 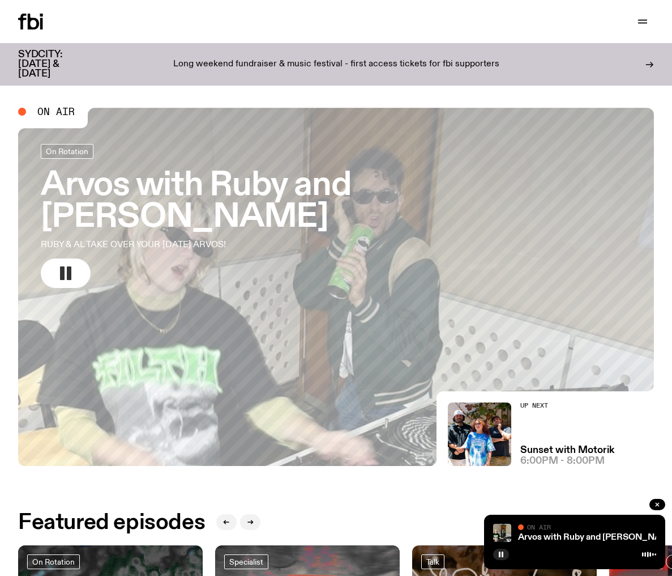 I want to click on img: Ruby wears a Collarbones t shirt and pretends to play the DJ decks, Al sings into a pringles can...., so click(x=502, y=532).